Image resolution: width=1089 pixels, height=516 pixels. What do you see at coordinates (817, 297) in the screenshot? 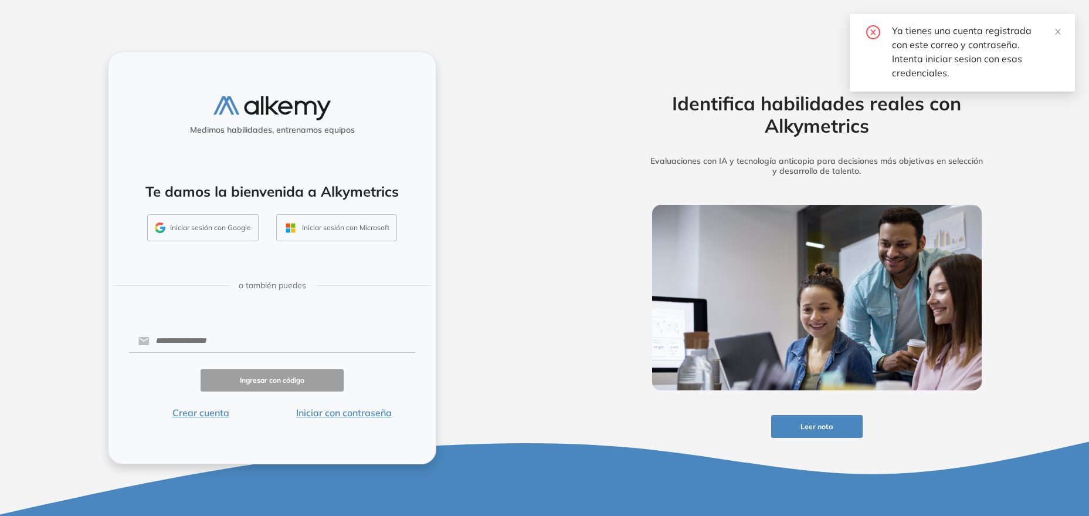
I see `img: img-more-info` at bounding box center [817, 297].